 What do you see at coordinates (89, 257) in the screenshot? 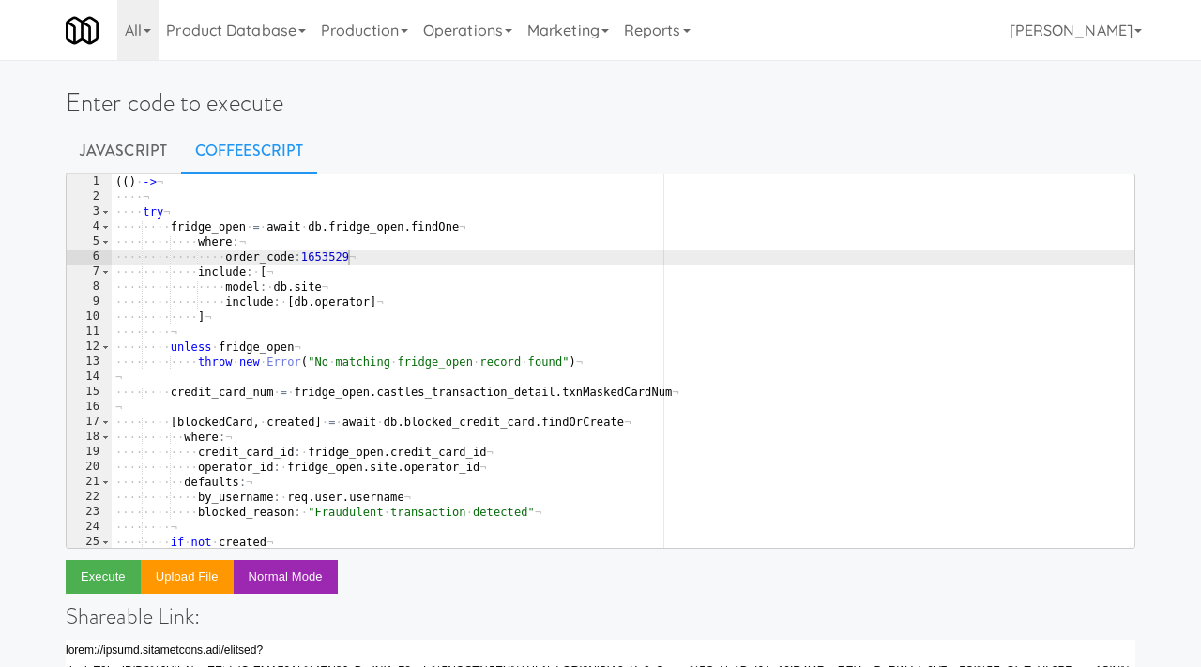
I see `div: 6` at bounding box center [89, 257].